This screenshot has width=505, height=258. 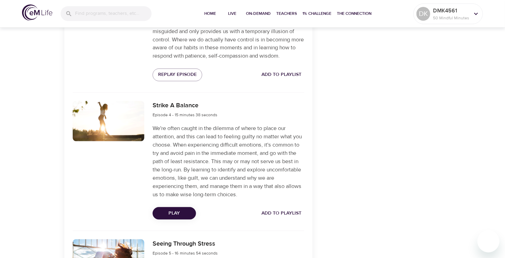 What do you see at coordinates (229, 162) in the screenshot?
I see `p: We're often caught in the dilemma of where to place our attention, and this can lead to feeling g...` at bounding box center [229, 162].